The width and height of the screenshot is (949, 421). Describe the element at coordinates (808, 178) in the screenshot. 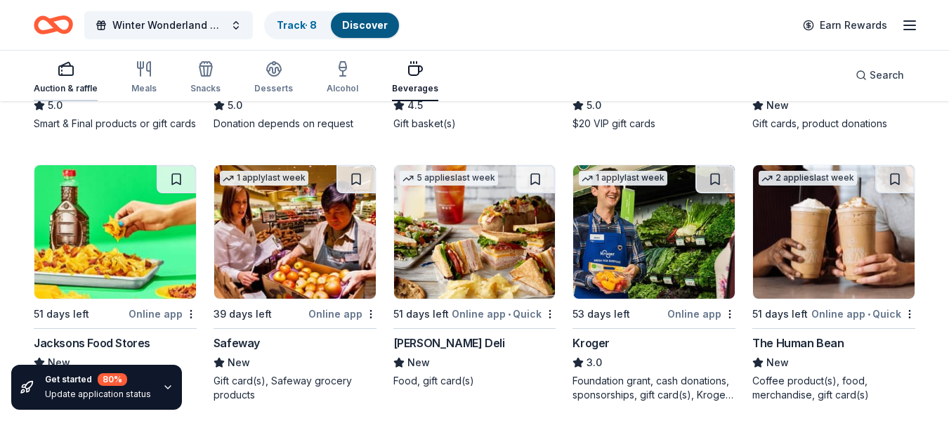

I see `div: 2 applies last week` at that location.